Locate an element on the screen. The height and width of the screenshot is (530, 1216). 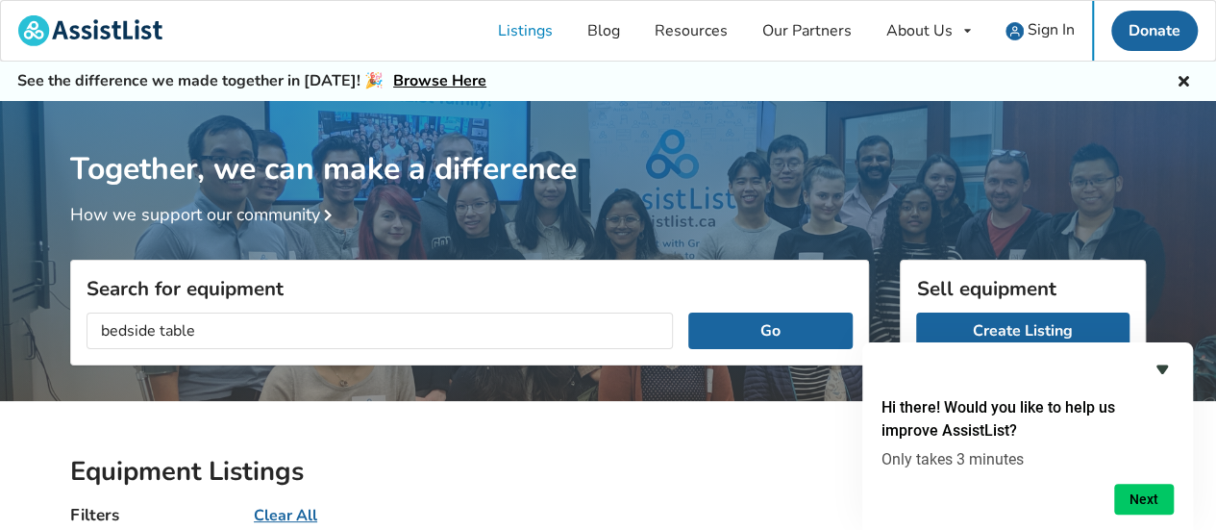
h2: Equipment Listings is located at coordinates (607, 471).